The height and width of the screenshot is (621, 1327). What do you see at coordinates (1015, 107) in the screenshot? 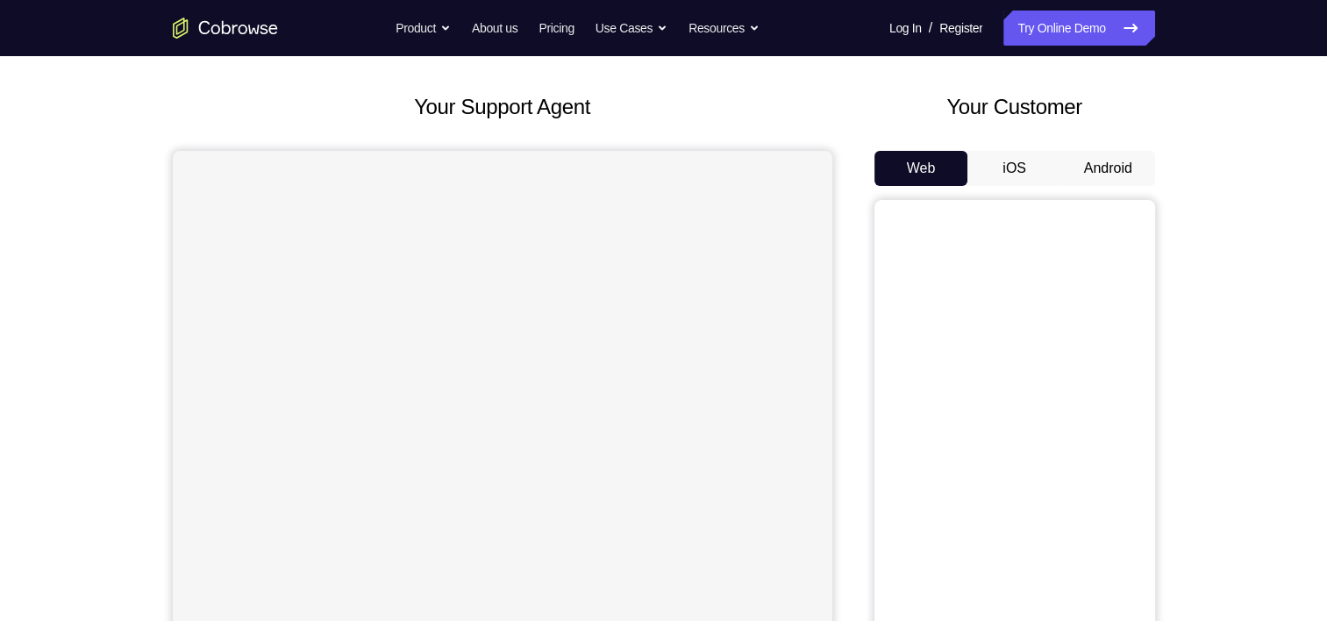
I see `h2: Your Customer` at bounding box center [1015, 107].